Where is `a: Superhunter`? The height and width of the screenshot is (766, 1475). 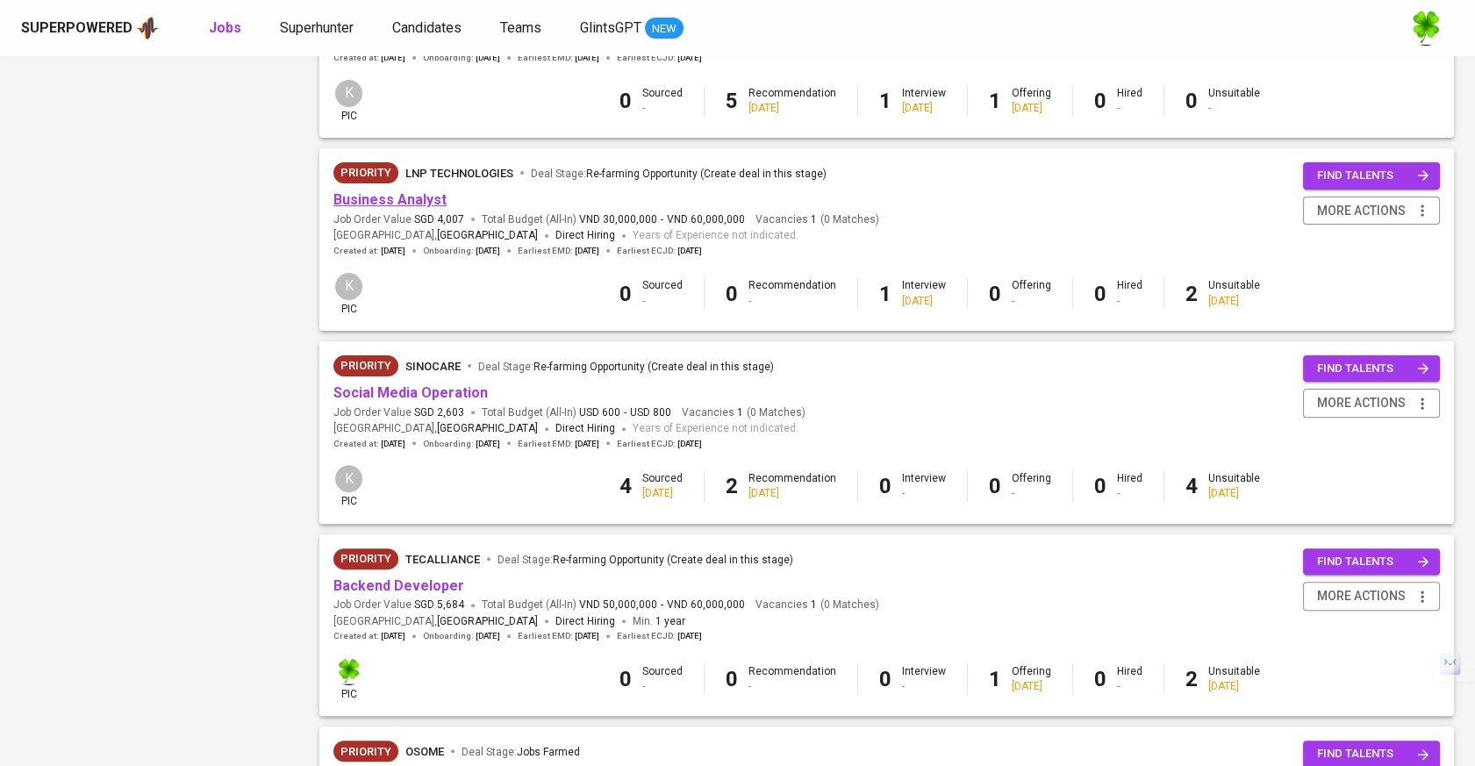 a: Superhunter is located at coordinates (318, 28).